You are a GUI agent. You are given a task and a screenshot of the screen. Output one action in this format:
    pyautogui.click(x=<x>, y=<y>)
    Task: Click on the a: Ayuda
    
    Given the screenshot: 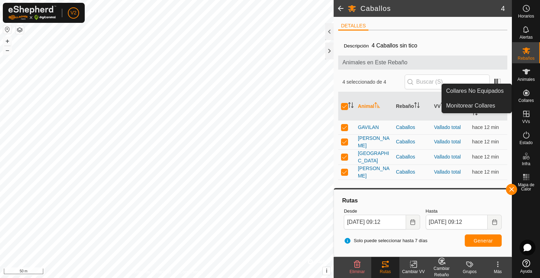 What is the action you would take?
    pyautogui.click(x=526, y=266)
    